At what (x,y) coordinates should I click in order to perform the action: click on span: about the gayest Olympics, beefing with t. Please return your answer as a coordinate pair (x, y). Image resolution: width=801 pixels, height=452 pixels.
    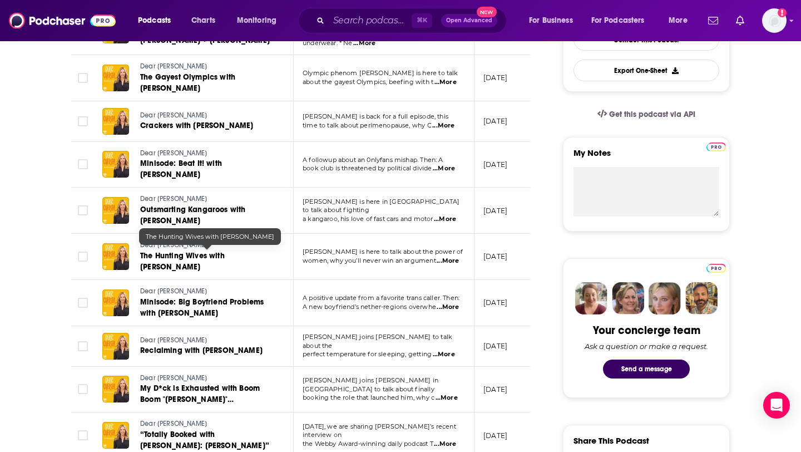
    Looking at the image, I should click on (368, 82).